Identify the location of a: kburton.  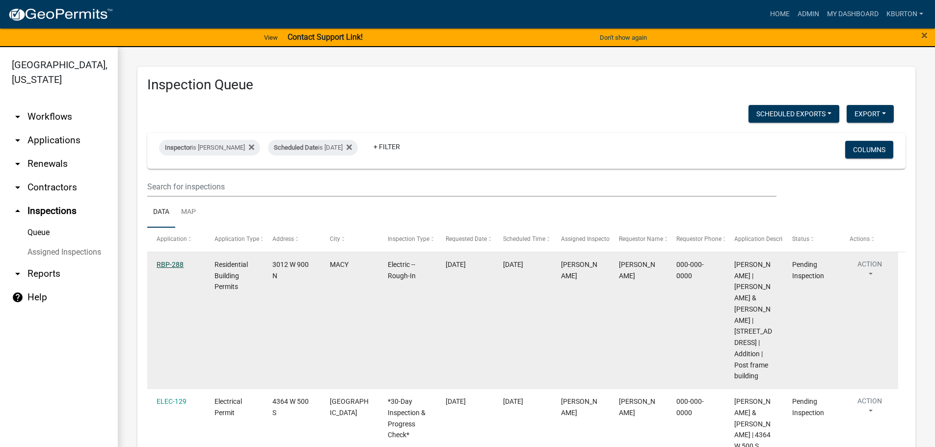
(905, 14).